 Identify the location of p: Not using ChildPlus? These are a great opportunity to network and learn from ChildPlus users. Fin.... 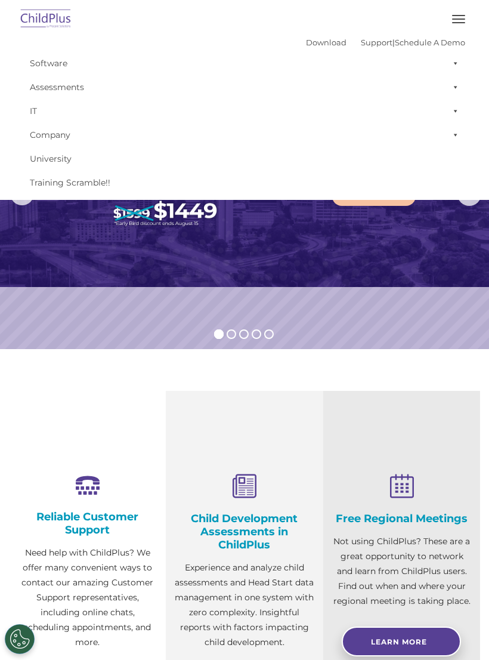
(402, 571).